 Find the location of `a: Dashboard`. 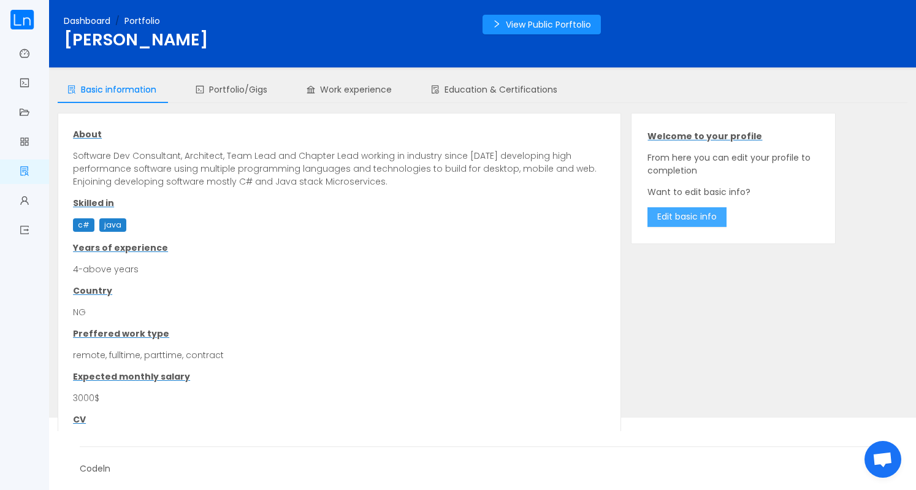

a: Dashboard is located at coordinates (87, 21).